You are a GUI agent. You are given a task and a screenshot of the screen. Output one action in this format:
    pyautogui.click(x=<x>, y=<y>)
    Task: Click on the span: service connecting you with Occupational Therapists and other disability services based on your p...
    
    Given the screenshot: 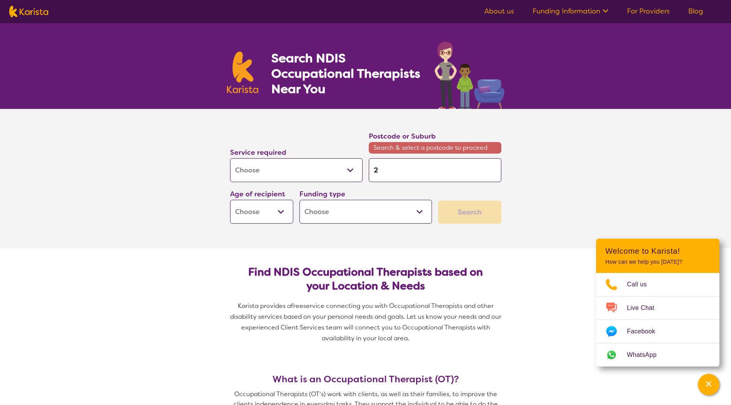 What is the action you would take?
    pyautogui.click(x=366, y=322)
    